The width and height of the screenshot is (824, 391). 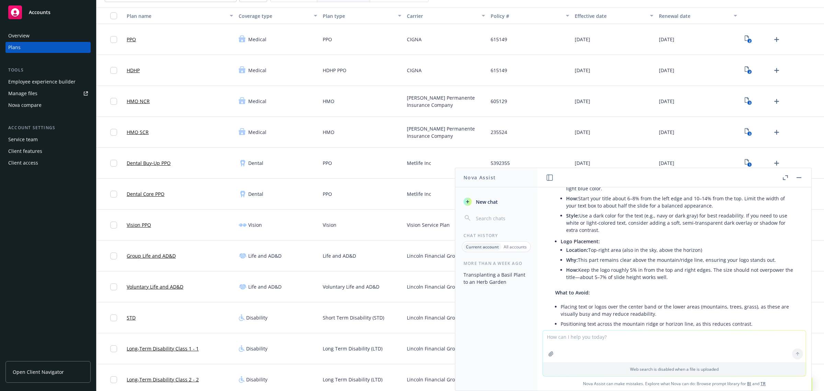 What do you see at coordinates (23, 93) in the screenshot?
I see `div: Manage files` at bounding box center [23, 93].